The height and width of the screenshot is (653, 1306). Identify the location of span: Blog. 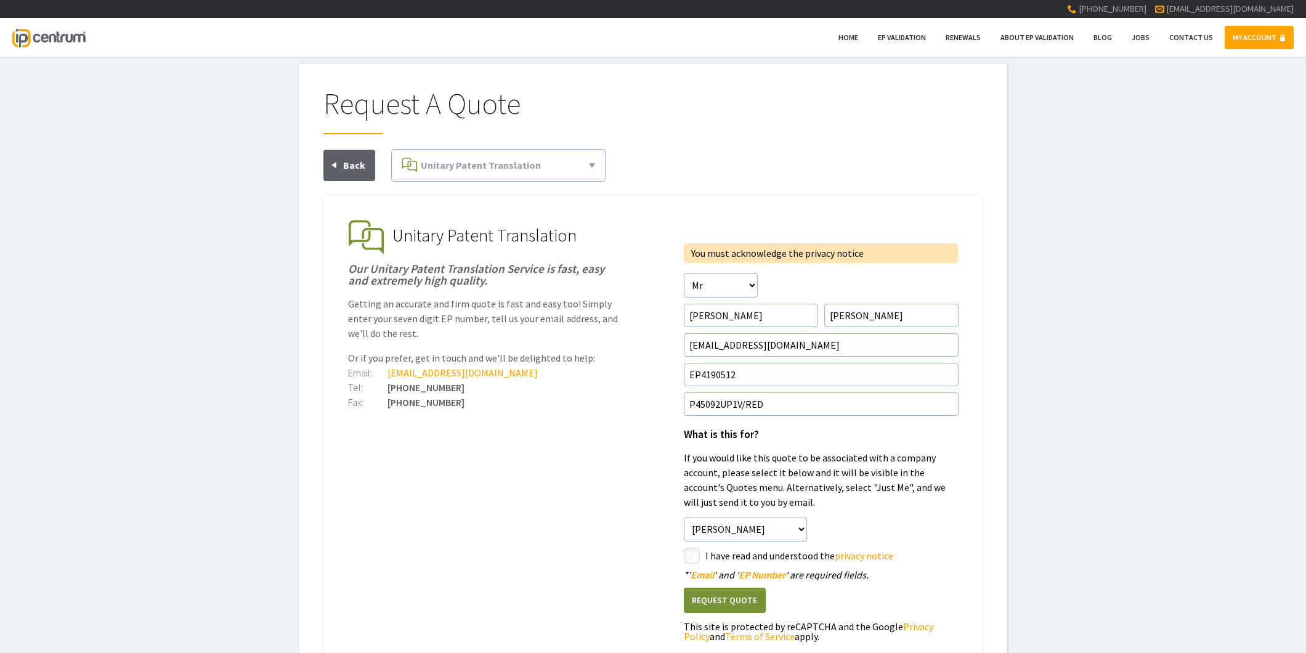
(1103, 37).